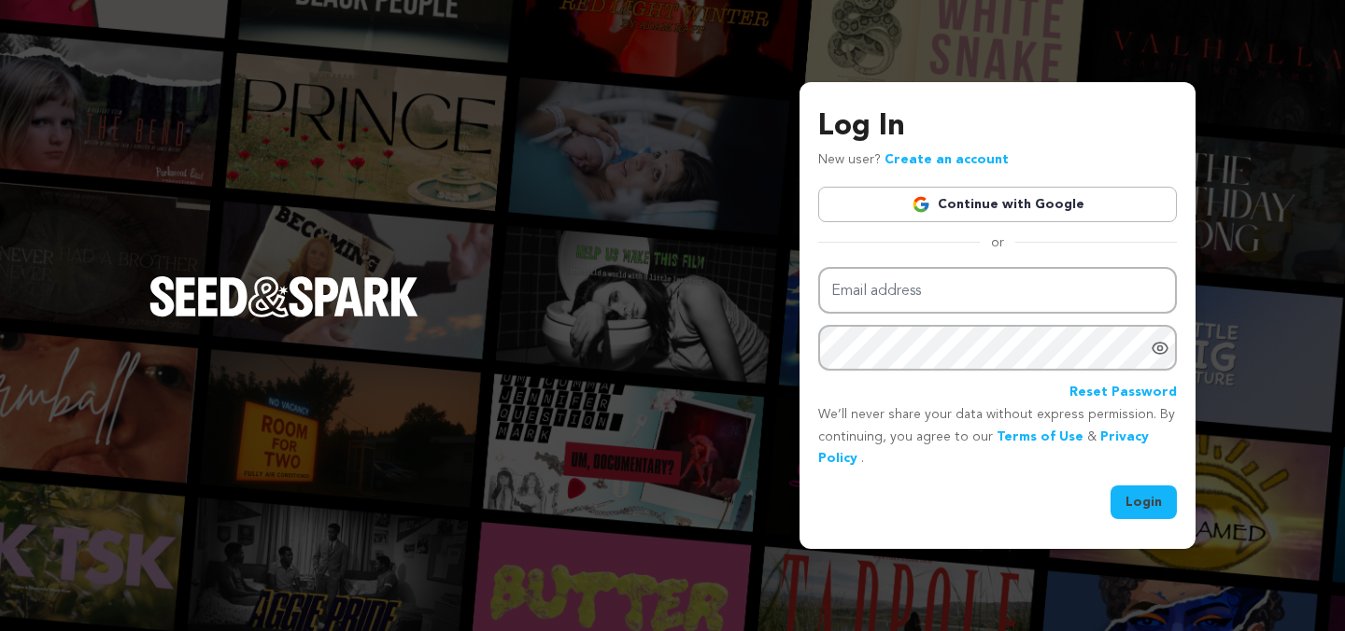 The height and width of the screenshot is (631, 1345). Describe the element at coordinates (998, 437) in the screenshot. I see `p: We’ll never share your data without express permission. By continuing, you agree to our & .` at that location.